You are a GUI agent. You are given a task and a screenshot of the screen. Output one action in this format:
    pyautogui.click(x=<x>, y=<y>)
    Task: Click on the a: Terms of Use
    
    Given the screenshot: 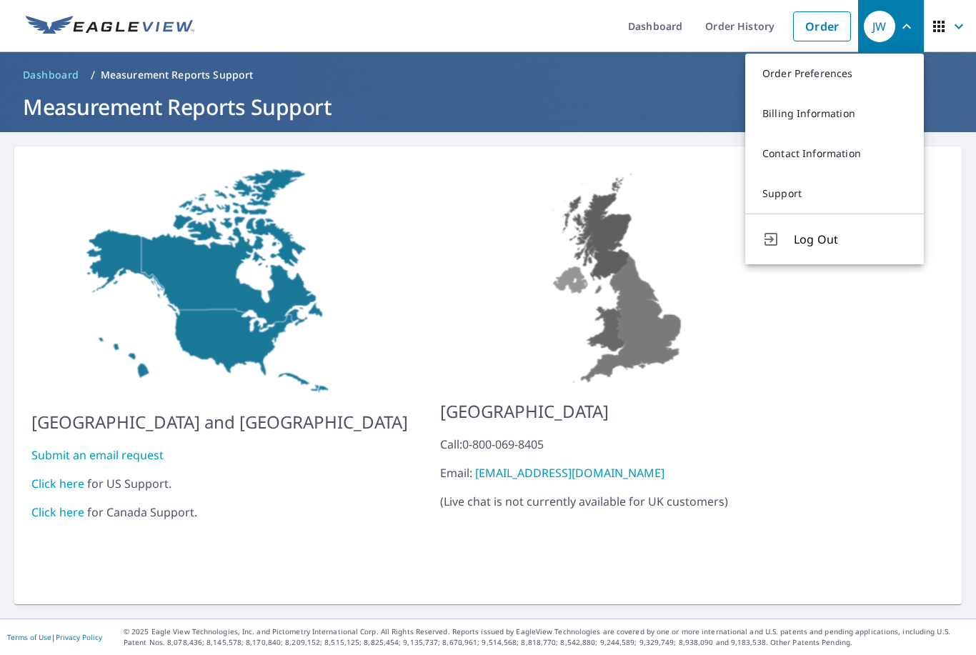 What is the action you would take?
    pyautogui.click(x=29, y=637)
    